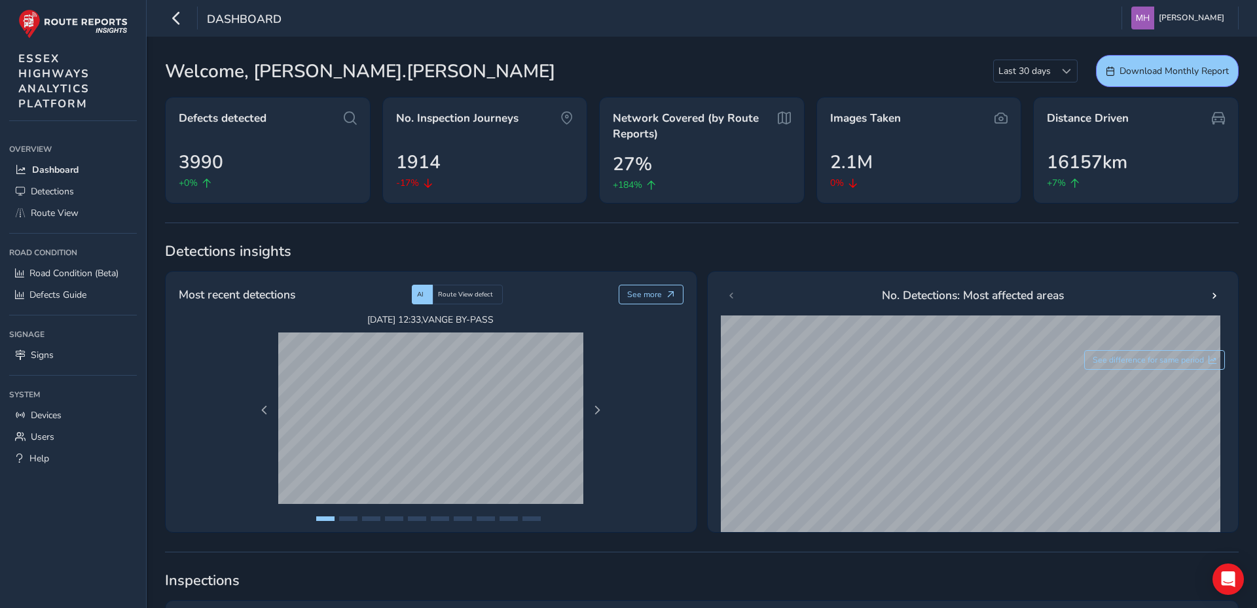 The width and height of the screenshot is (1257, 608). Describe the element at coordinates (651, 295) in the screenshot. I see `a: See more` at that location.